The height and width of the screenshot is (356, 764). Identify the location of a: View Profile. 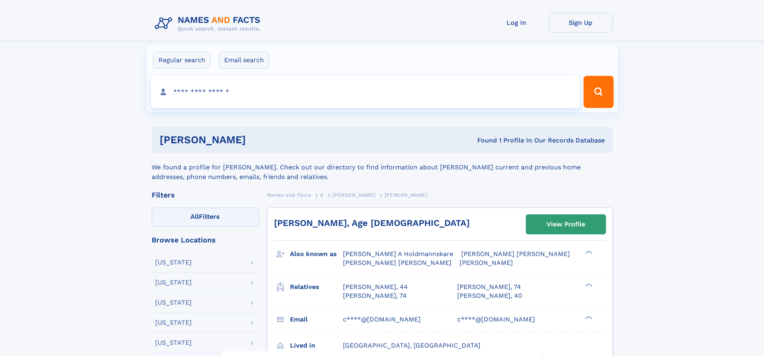
(566, 224).